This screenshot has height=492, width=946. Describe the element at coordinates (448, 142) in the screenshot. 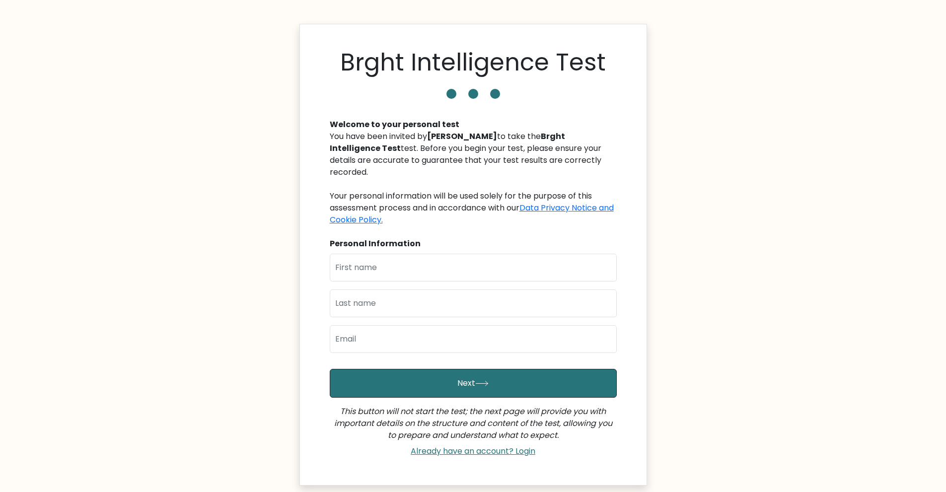

I see `b: Brght Intelligence Test` at that location.